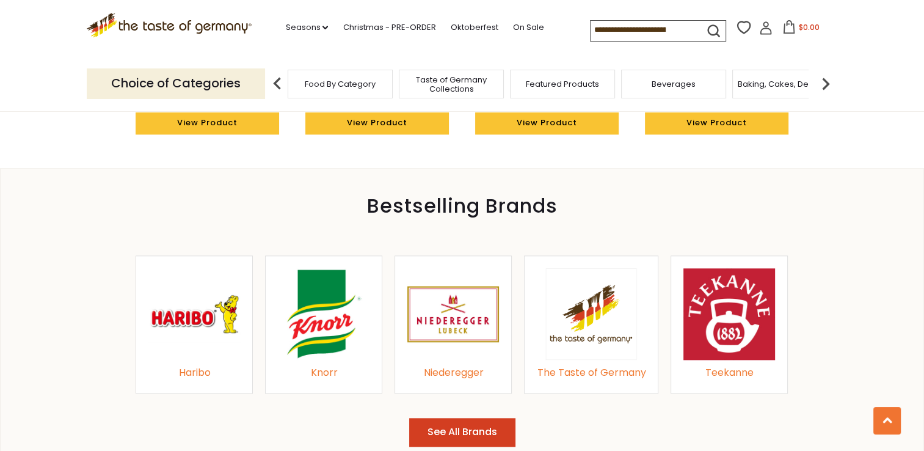 The height and width of the screenshot is (451, 924). I want to click on div: Knorr, so click(324, 373).